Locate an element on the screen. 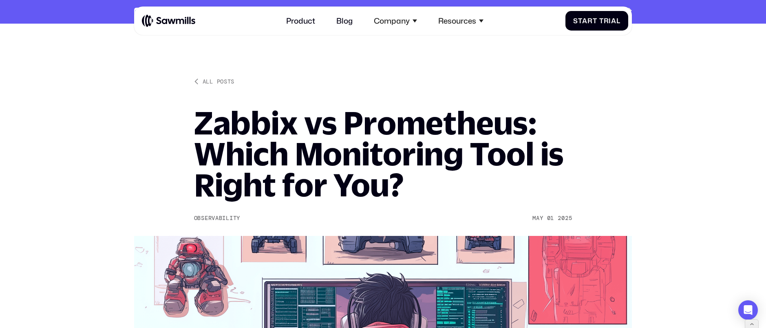  a: All posts is located at coordinates (214, 81).